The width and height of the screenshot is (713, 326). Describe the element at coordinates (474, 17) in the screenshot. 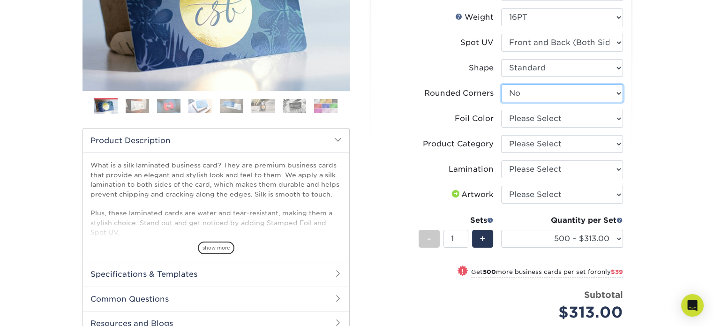

I see `div: Weight` at that location.